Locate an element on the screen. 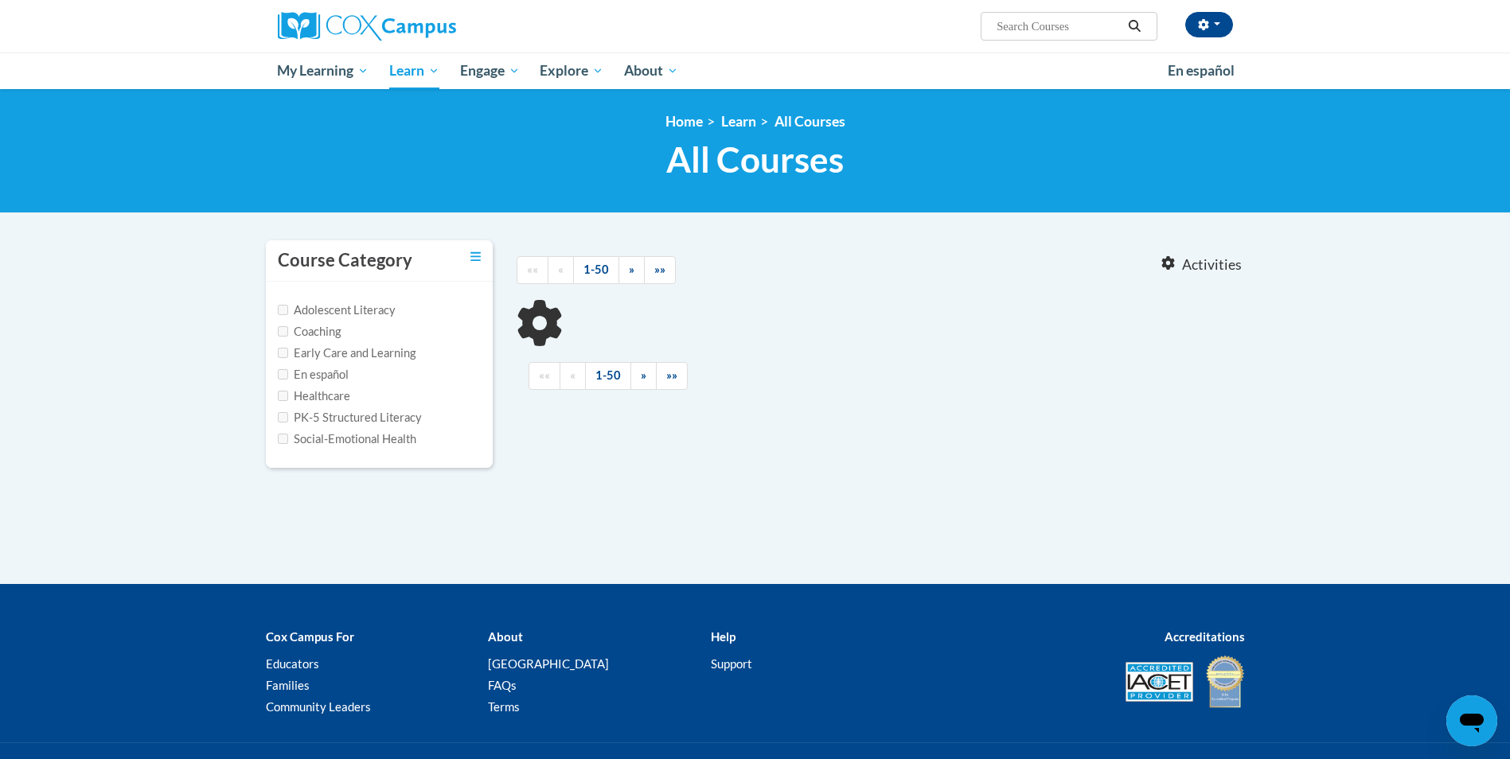  a: Terms is located at coordinates (504, 707).